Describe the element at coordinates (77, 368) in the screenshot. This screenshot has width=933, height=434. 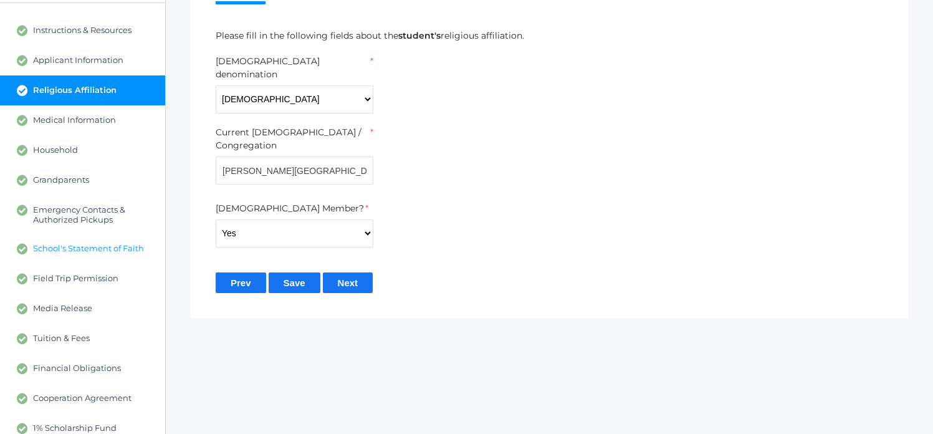
I see `span: Financial Obligations` at that location.